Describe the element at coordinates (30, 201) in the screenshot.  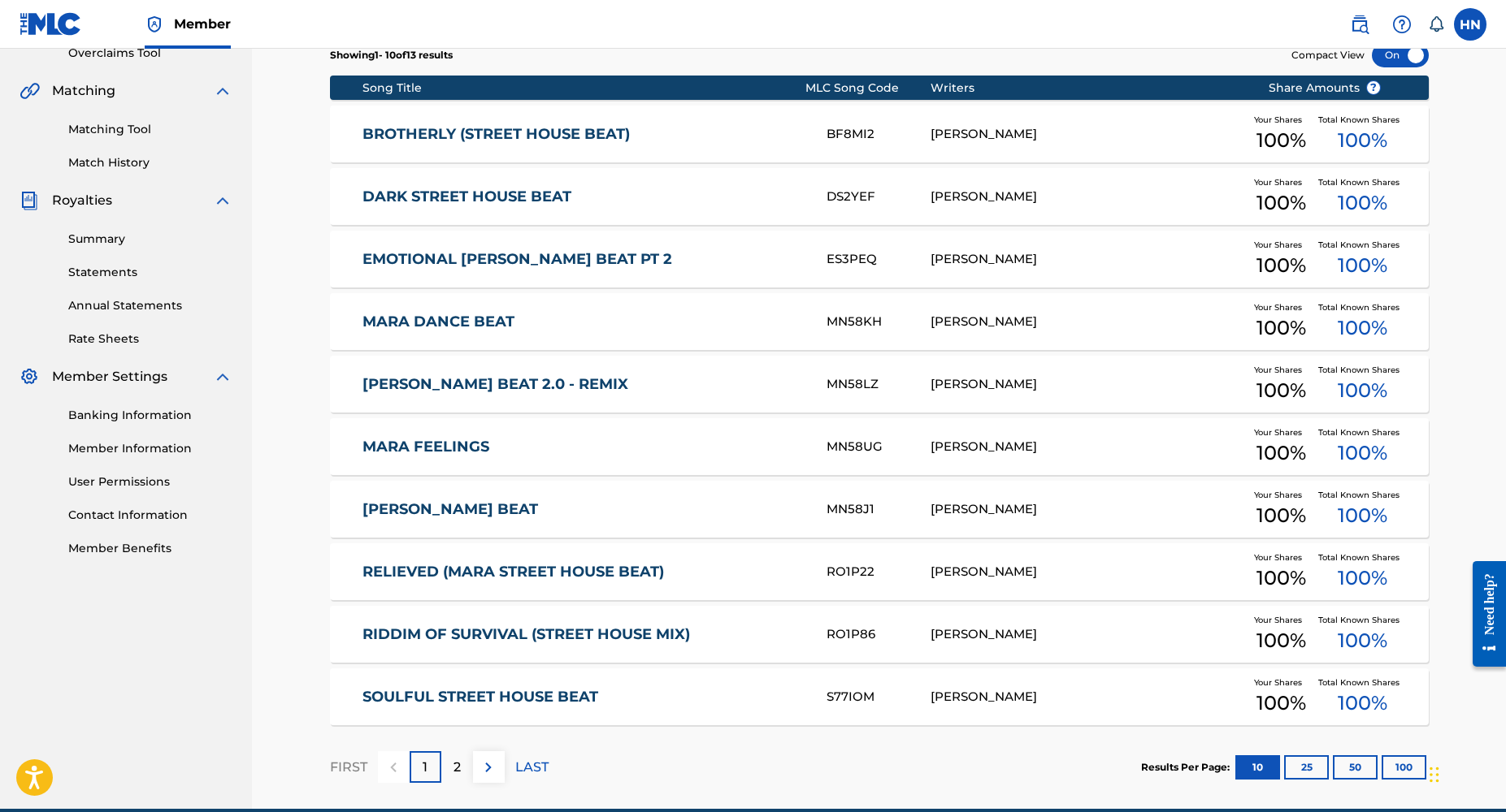
I see `img: Royalties` at that location.